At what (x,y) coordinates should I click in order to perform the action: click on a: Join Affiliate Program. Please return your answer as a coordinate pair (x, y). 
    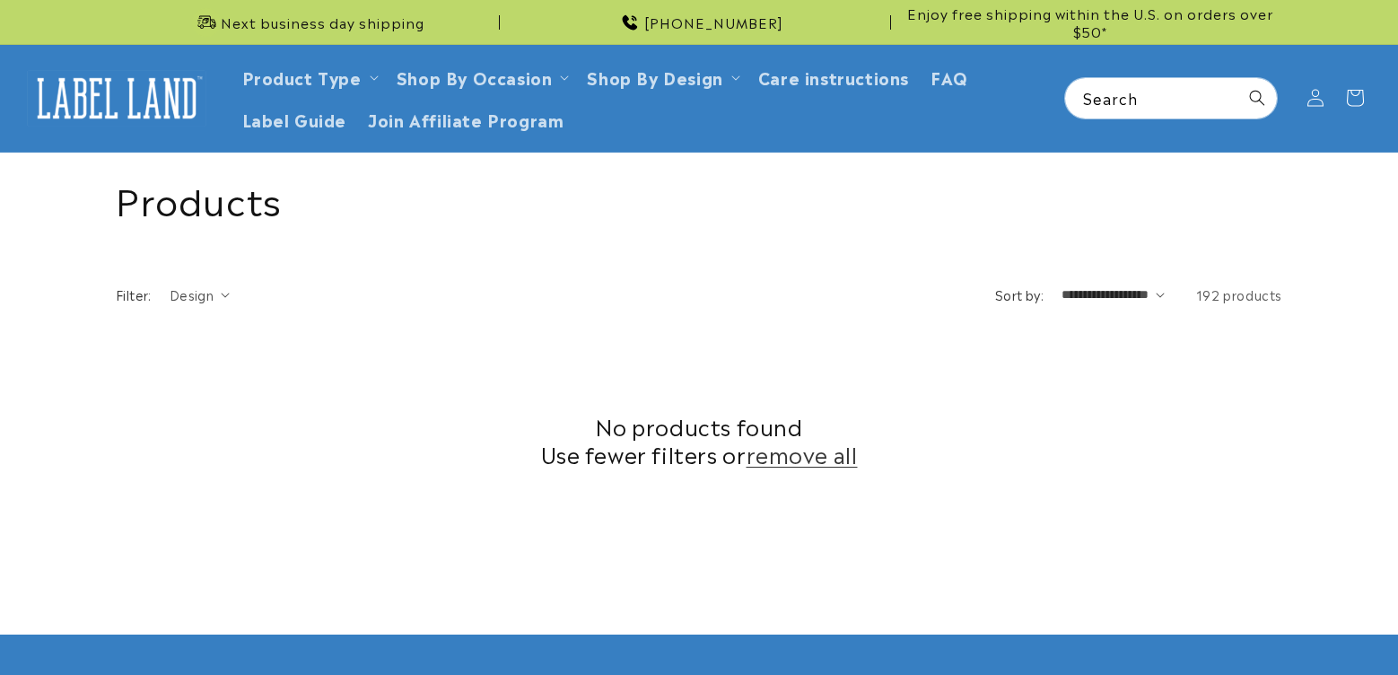
    Looking at the image, I should click on (466, 118).